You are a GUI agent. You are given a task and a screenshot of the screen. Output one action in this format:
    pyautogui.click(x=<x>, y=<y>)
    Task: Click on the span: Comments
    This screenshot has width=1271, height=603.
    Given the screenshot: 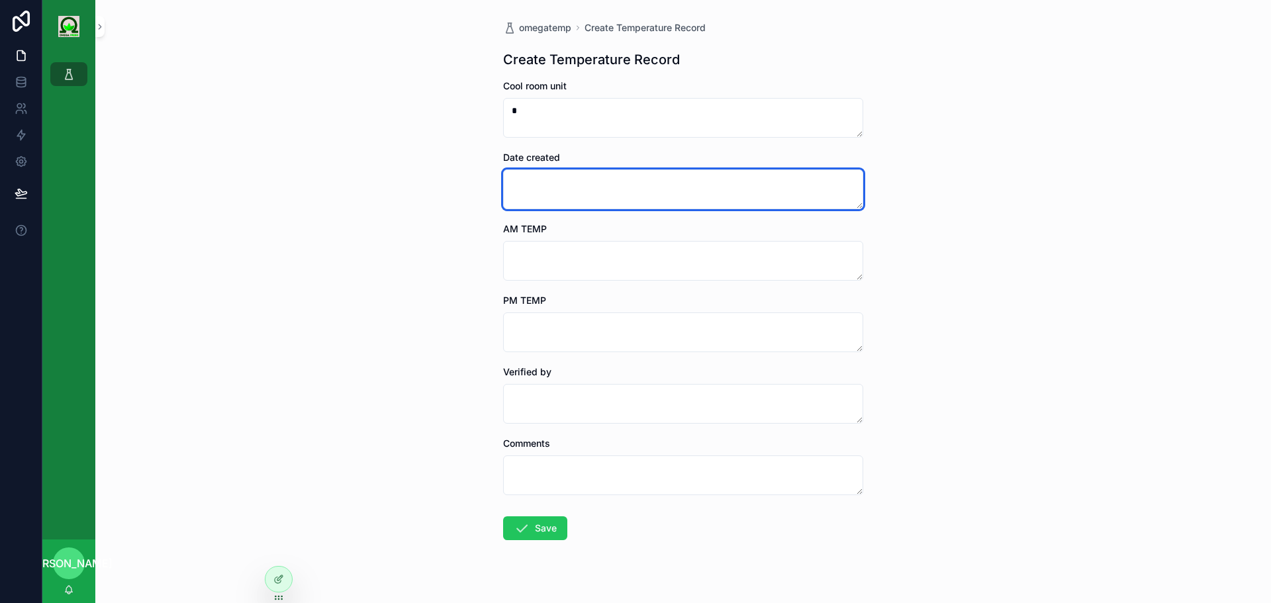 What is the action you would take?
    pyautogui.click(x=526, y=443)
    